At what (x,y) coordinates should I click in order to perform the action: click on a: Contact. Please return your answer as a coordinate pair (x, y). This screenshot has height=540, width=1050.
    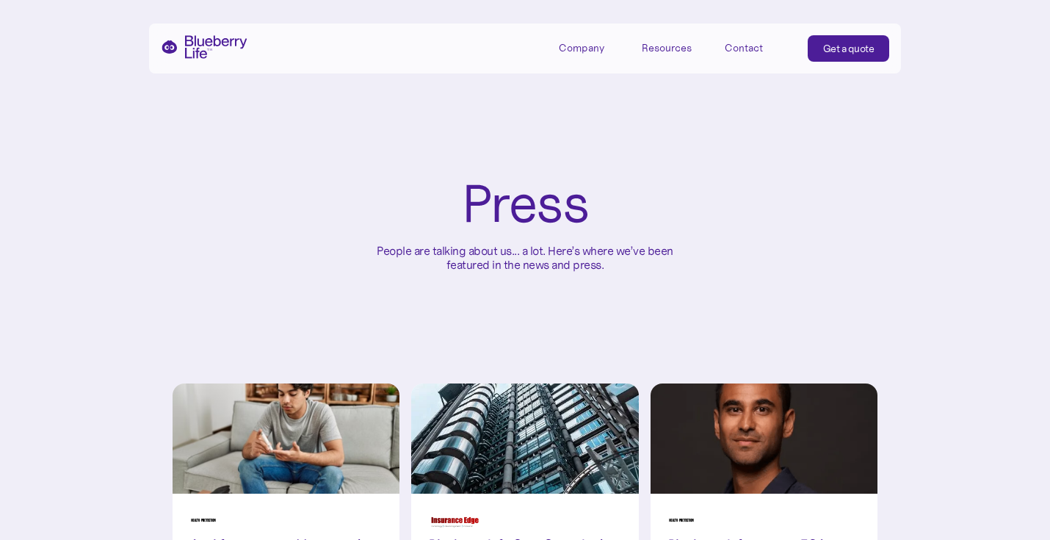
    Looking at the image, I should click on (758, 47).